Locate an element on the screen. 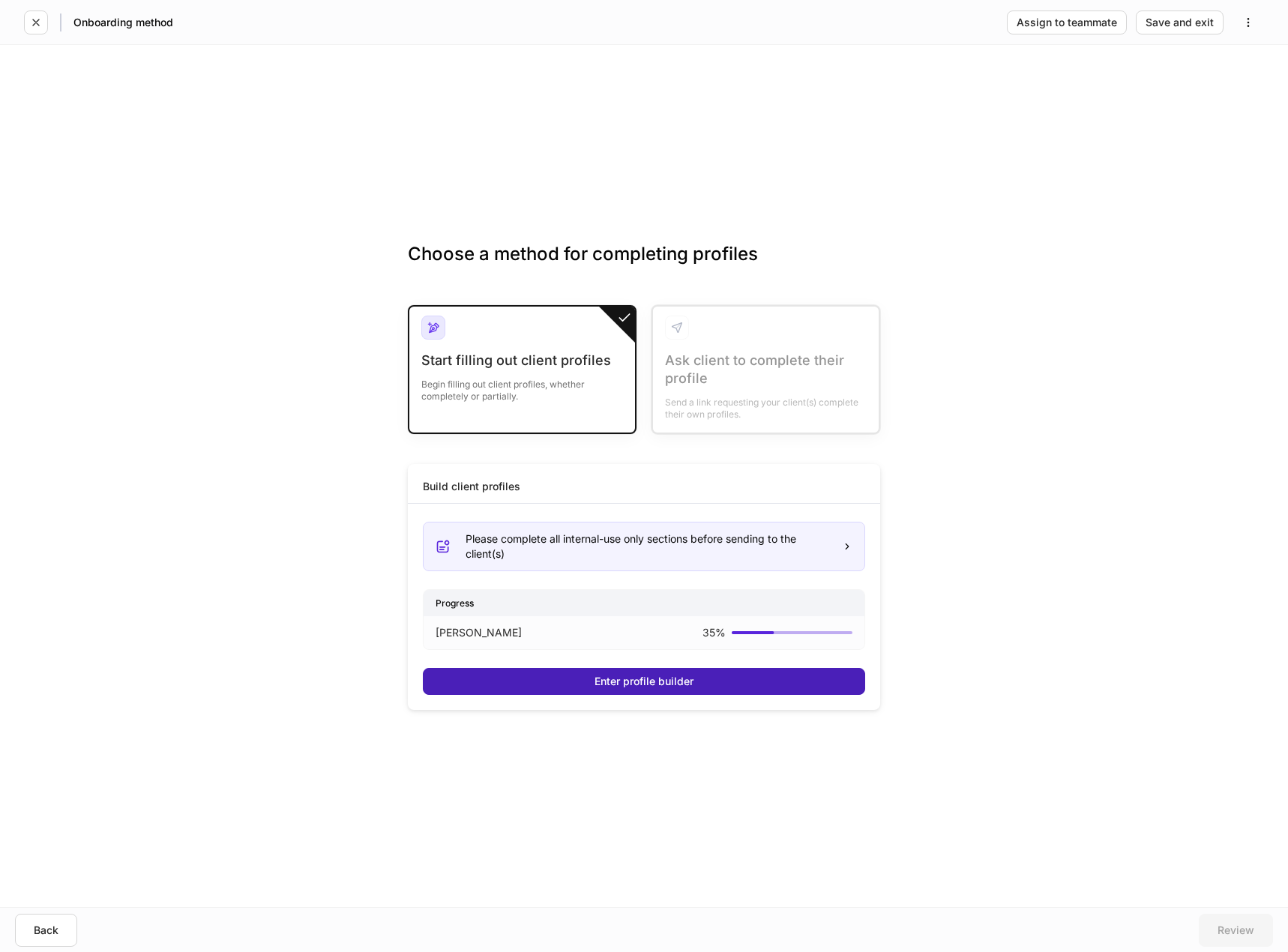 Image resolution: width=1288 pixels, height=952 pixels. button: Save and exit is located at coordinates (1179, 22).